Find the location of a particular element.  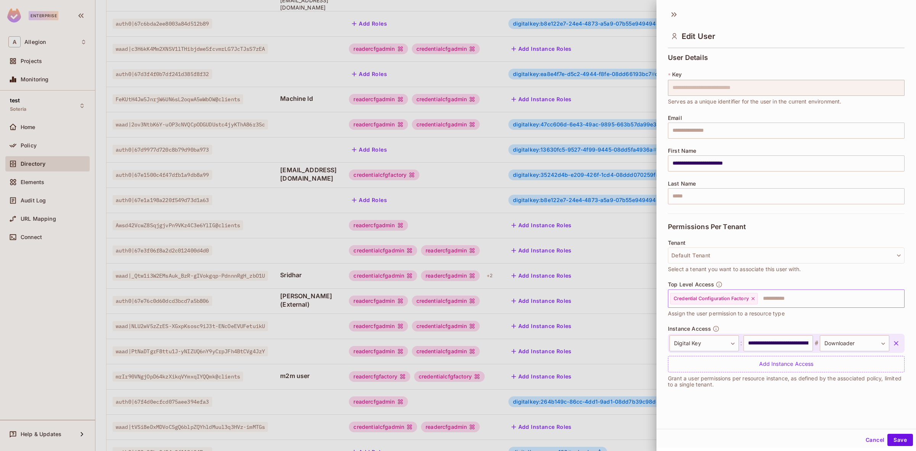

span: Key is located at coordinates (677, 74).